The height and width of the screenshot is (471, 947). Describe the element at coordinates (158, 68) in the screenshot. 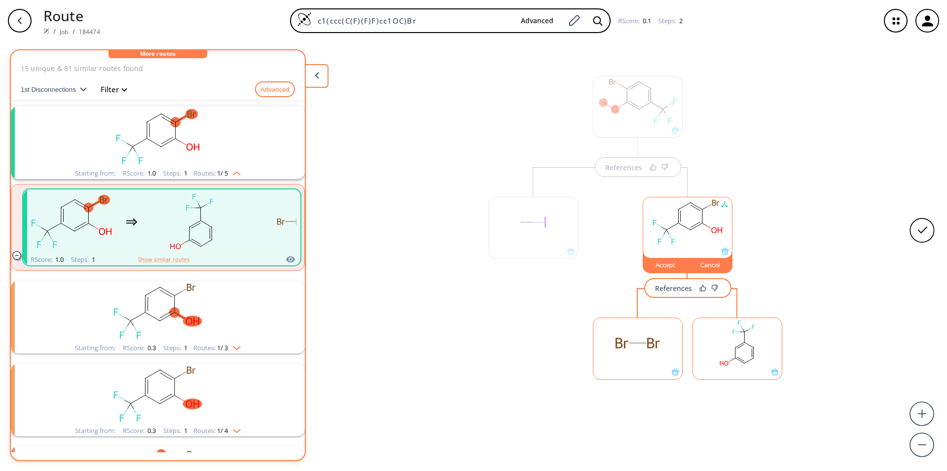

I see `p: 15 unique & 81 similar routes found` at that location.